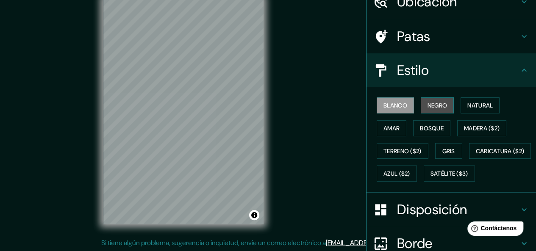 The image size is (536, 251). Describe the element at coordinates (395, 105) in the screenshot. I see `font: Blanco` at that location.